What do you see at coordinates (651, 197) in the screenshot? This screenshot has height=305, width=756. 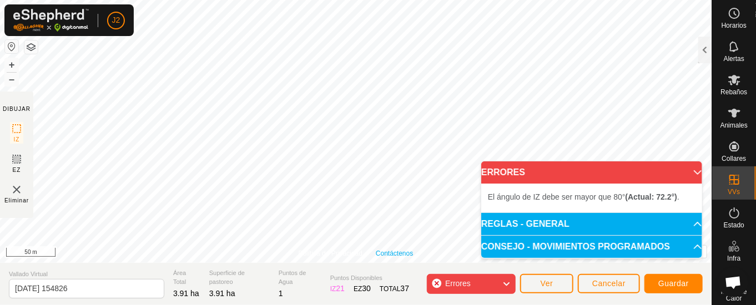 I see `b: (Actual: 72.2°)` at bounding box center [651, 197].